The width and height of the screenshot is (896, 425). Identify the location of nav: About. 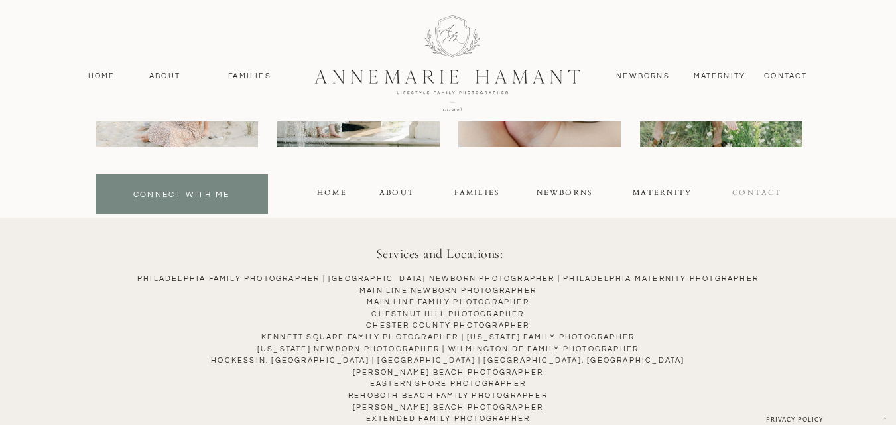
(165, 76).